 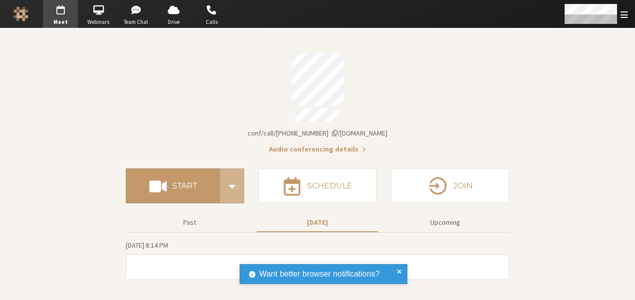 I want to click on button: Past, so click(x=190, y=222).